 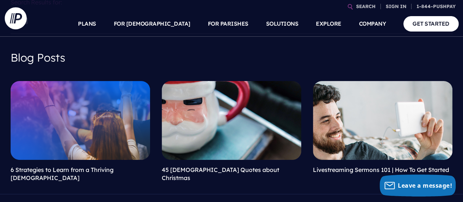 I want to click on span: Leave a message!, so click(x=425, y=185).